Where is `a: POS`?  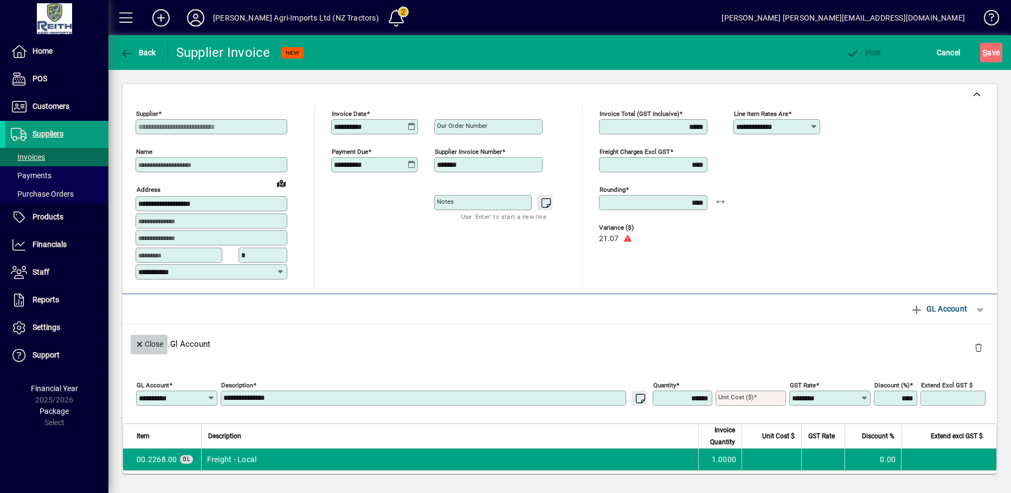 a: POS is located at coordinates (57, 79).